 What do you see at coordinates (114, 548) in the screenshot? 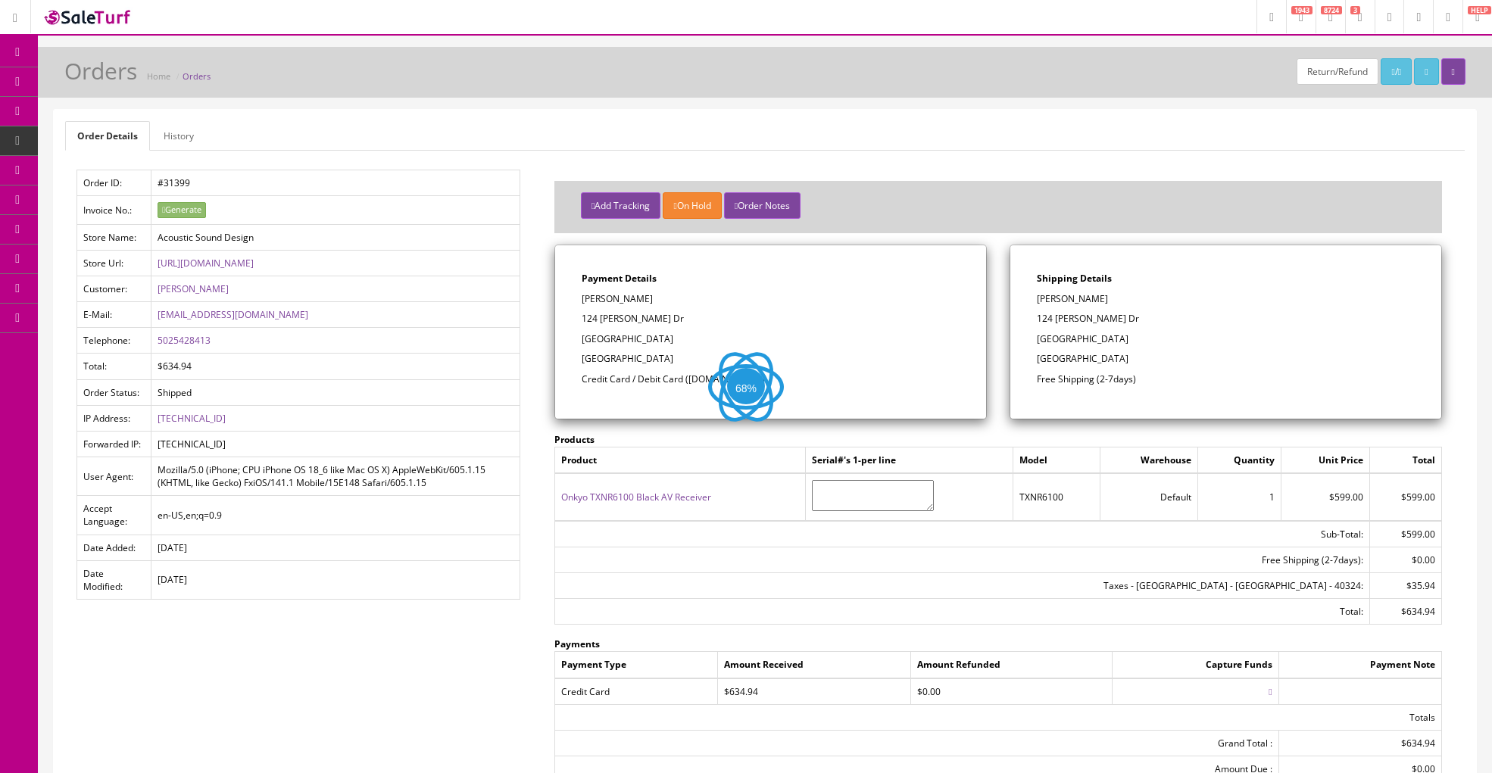
I see `td: Date Added:` at bounding box center [114, 548].